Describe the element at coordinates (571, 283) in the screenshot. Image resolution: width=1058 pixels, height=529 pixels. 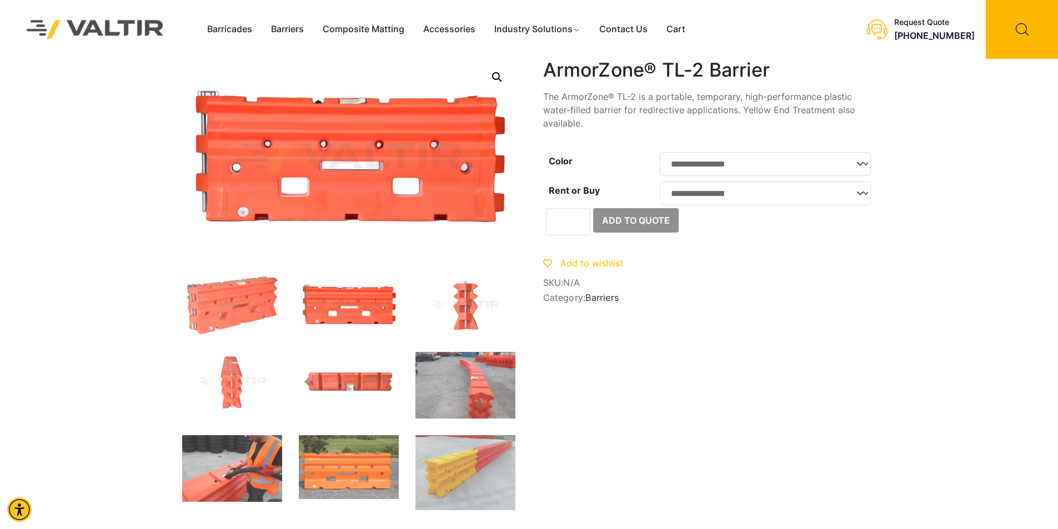
I see `span: N/A` at that location.